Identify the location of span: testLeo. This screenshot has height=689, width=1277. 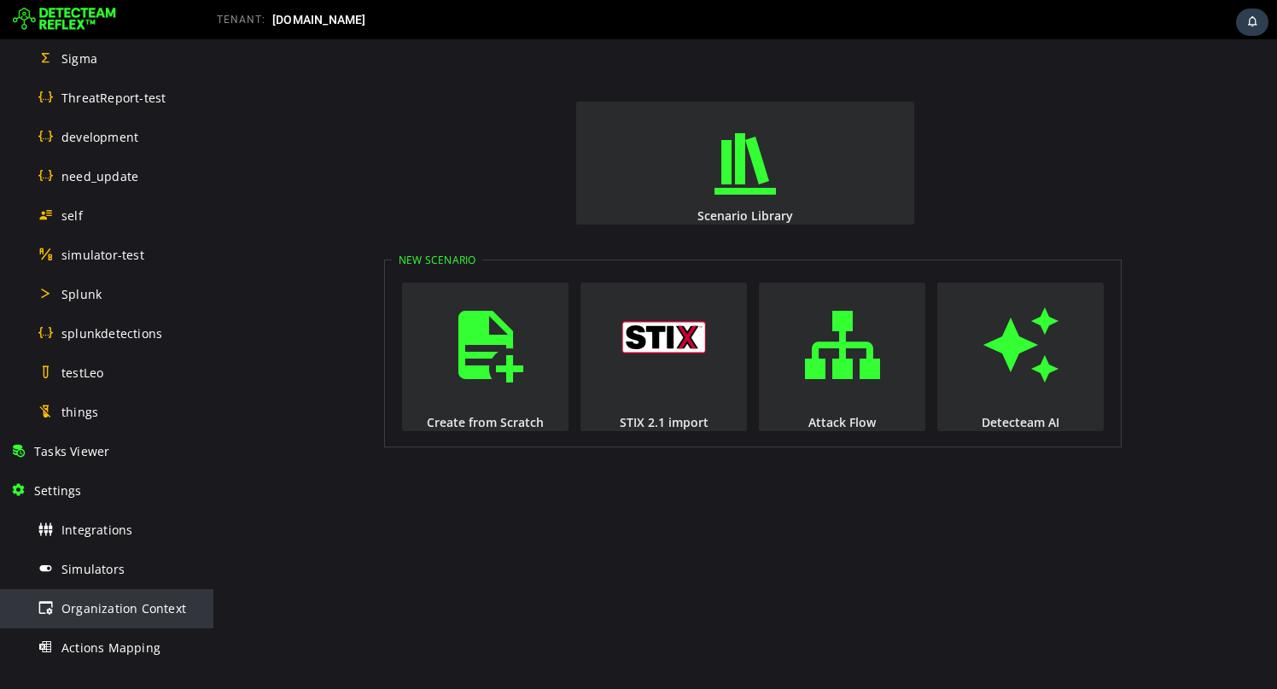
(82, 372).